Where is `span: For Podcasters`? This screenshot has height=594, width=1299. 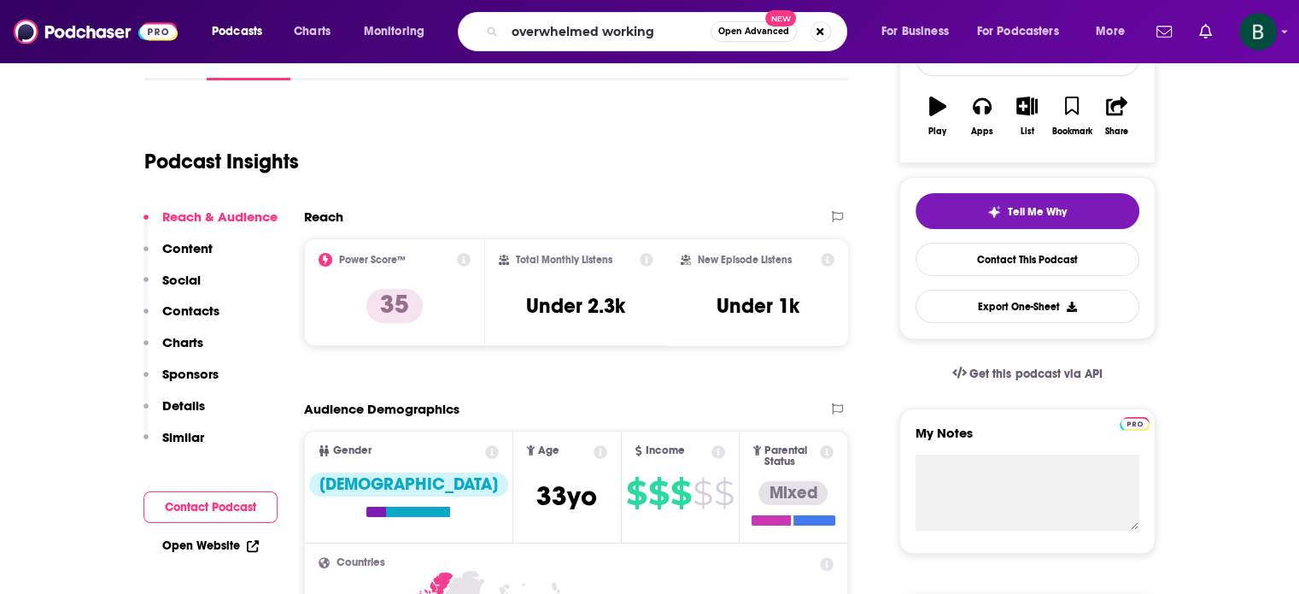
span: For Podcasters is located at coordinates (1018, 32).